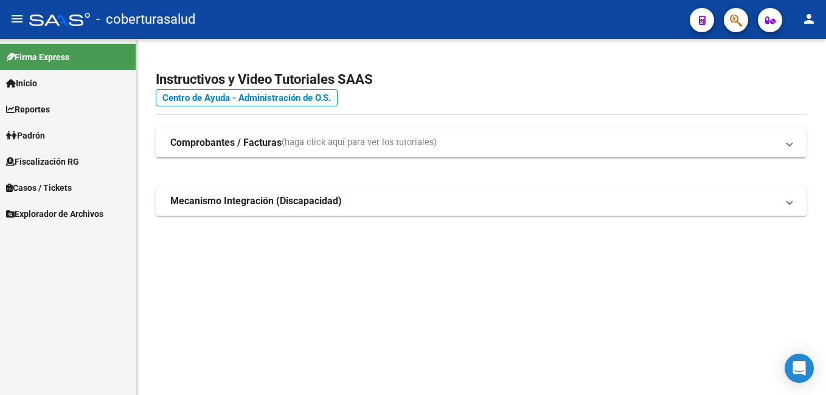 Image resolution: width=826 pixels, height=395 pixels. I want to click on span: Explorador de Archivos, so click(55, 214).